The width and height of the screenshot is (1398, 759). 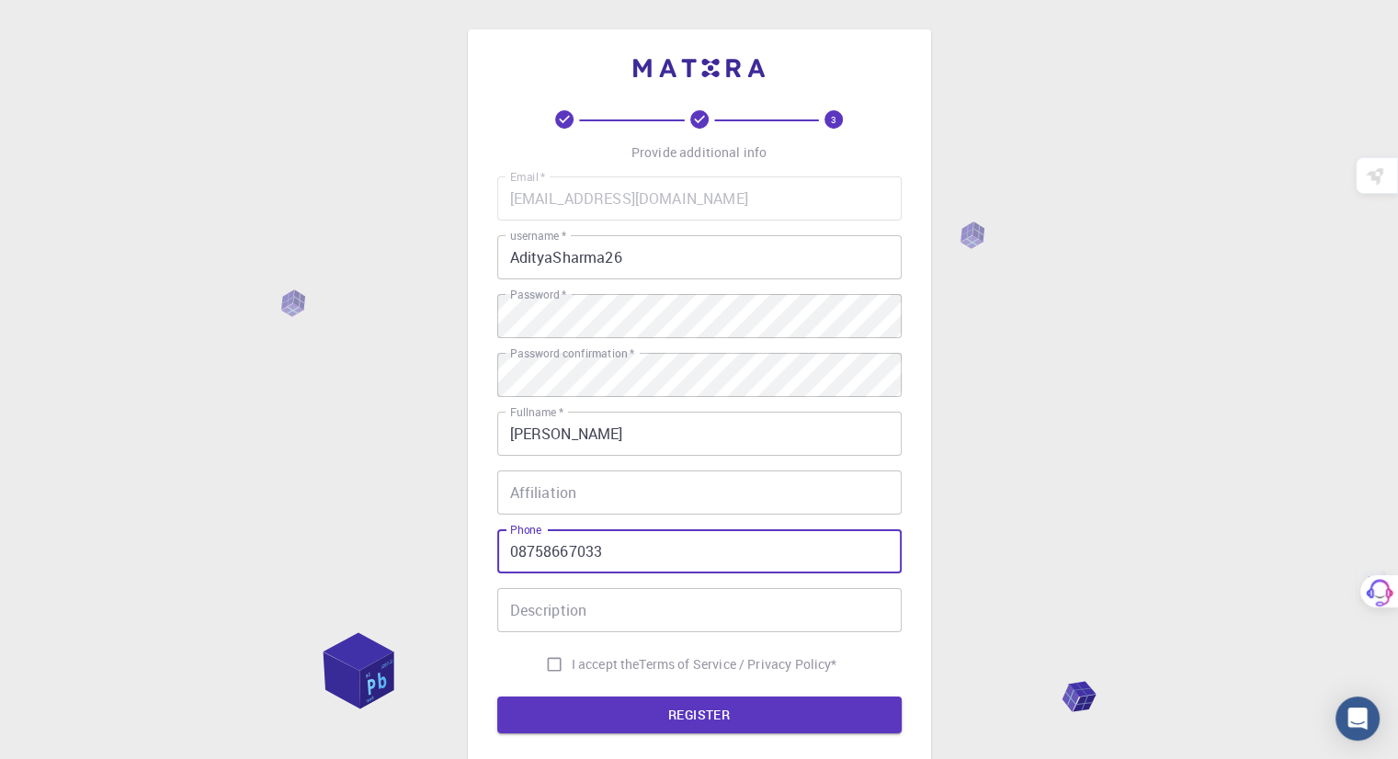 I want to click on button: REGISTER, so click(x=700, y=715).